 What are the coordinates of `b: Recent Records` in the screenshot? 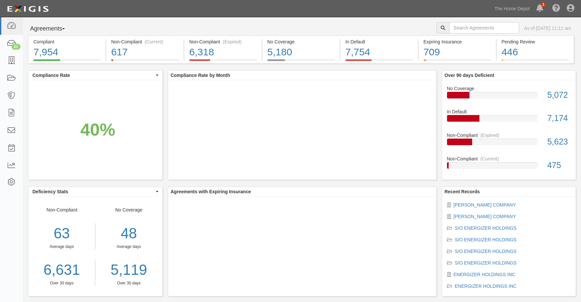 It's located at (463, 191).